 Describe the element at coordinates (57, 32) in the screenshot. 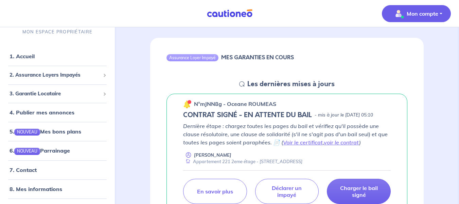

I see `p: MON ESPACE PROPRIÉTAIRE` at that location.